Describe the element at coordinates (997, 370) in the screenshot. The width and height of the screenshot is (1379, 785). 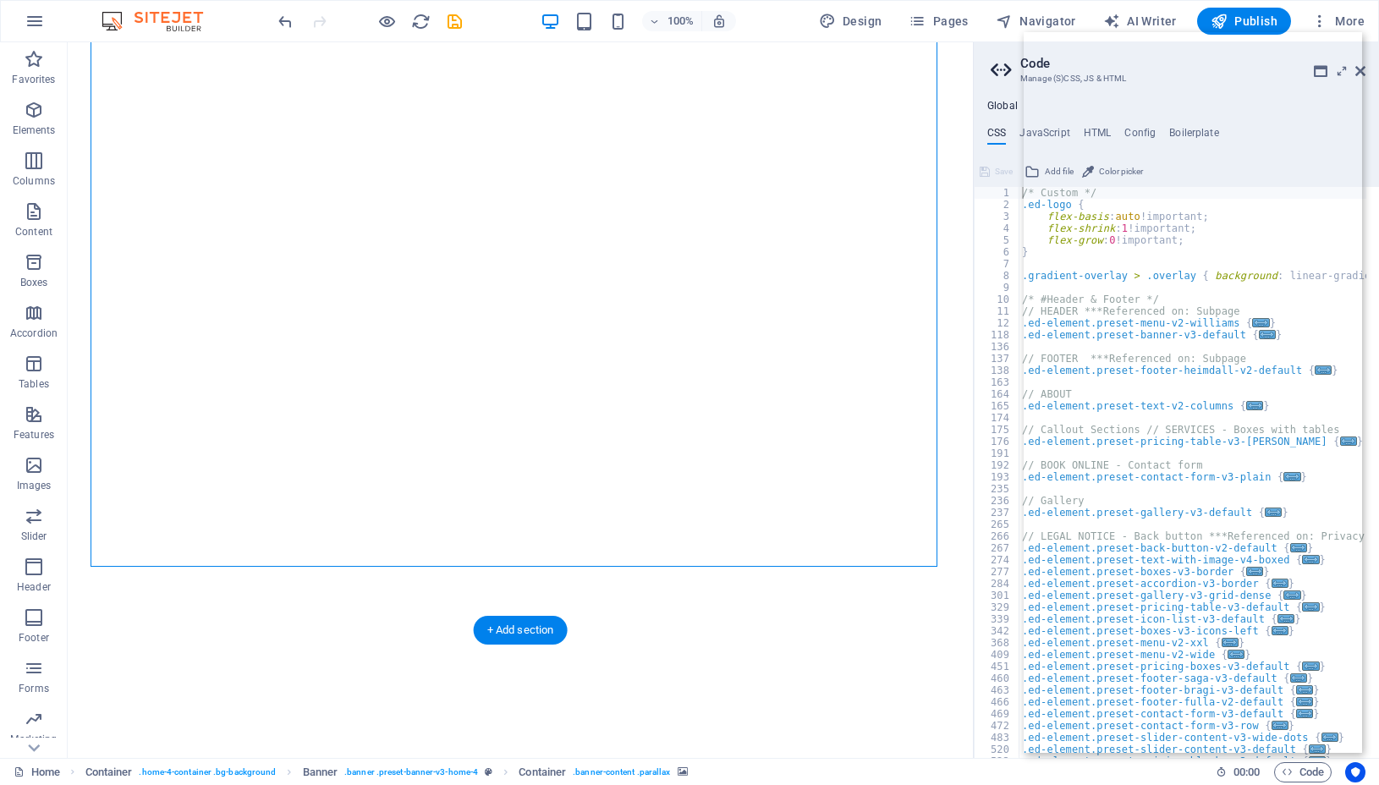
I see `div: 138` at that location.